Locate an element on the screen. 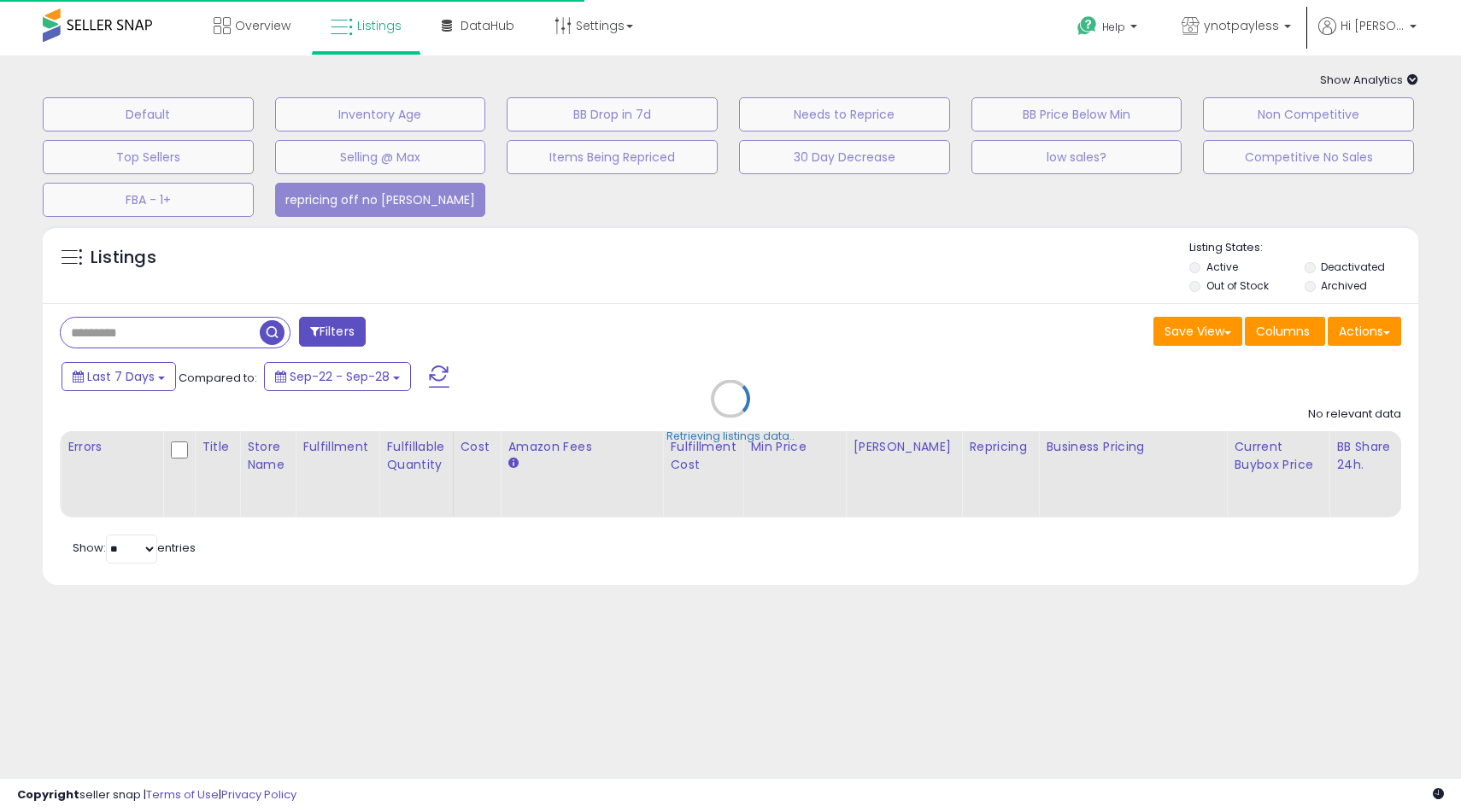 The height and width of the screenshot is (812, 1461). button: BB Price Below Min is located at coordinates (1076, 114).